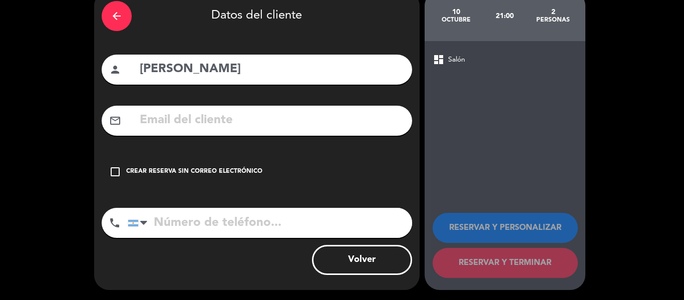 The width and height of the screenshot is (684, 300). What do you see at coordinates (456, 60) in the screenshot?
I see `span: Salón` at bounding box center [456, 60].